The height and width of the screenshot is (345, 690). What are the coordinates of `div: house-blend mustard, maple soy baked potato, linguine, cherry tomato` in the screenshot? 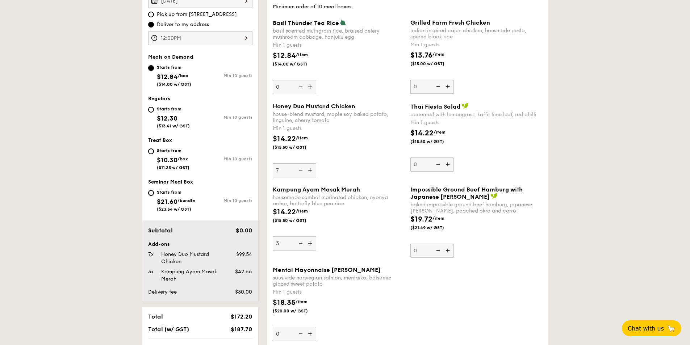 It's located at (339, 117).